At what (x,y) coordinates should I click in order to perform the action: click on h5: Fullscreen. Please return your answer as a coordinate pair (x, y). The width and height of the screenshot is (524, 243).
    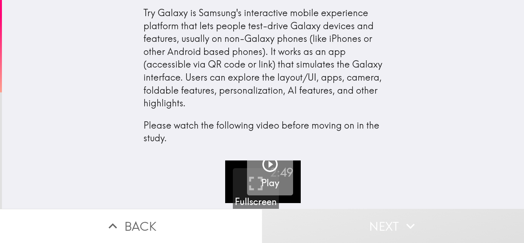
    Looking at the image, I should click on (255, 202).